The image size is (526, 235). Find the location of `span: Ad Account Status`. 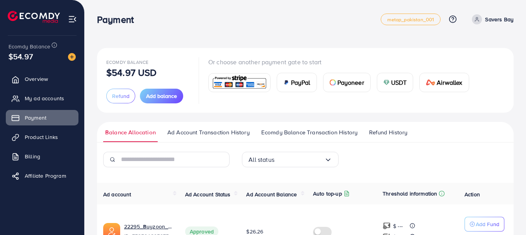

span: Ad Account Status is located at coordinates (208, 194).